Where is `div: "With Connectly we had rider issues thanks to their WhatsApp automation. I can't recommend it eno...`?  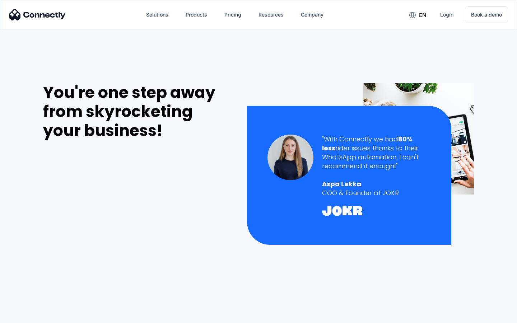
div: "With Connectly we had rider issues thanks to their WhatsApp automation. I can't recommend it eno... is located at coordinates (376, 152).